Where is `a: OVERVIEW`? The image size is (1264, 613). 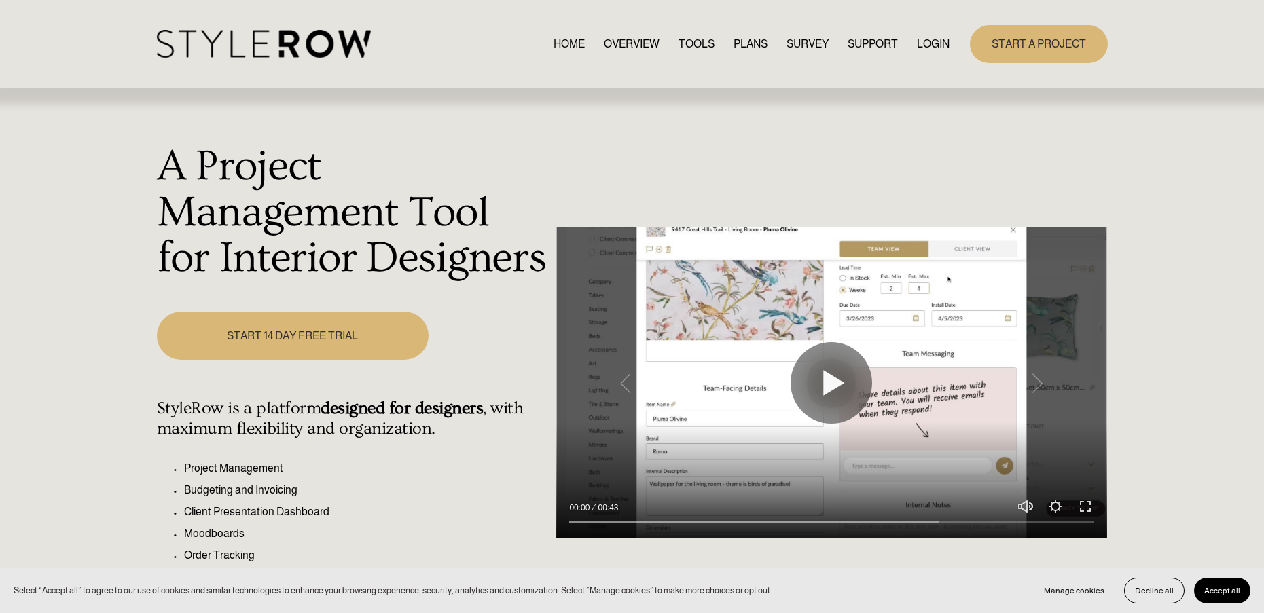 a: OVERVIEW is located at coordinates (632, 43).